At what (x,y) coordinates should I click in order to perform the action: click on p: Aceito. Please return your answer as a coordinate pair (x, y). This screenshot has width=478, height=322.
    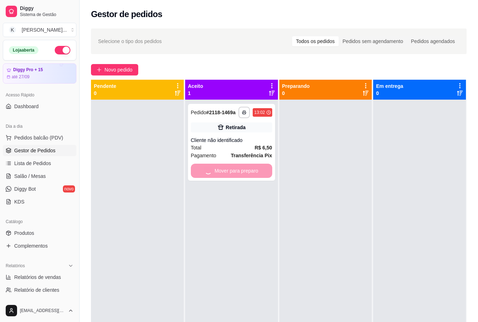
    Looking at the image, I should click on (196, 86).